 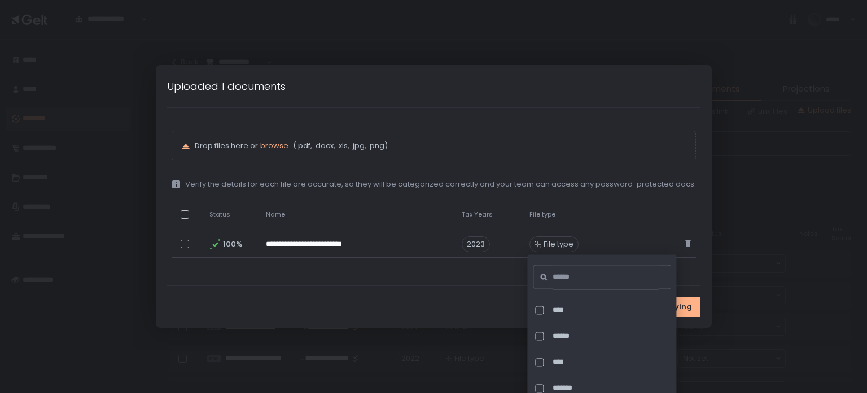 I want to click on span: Password, so click(x=608, y=214).